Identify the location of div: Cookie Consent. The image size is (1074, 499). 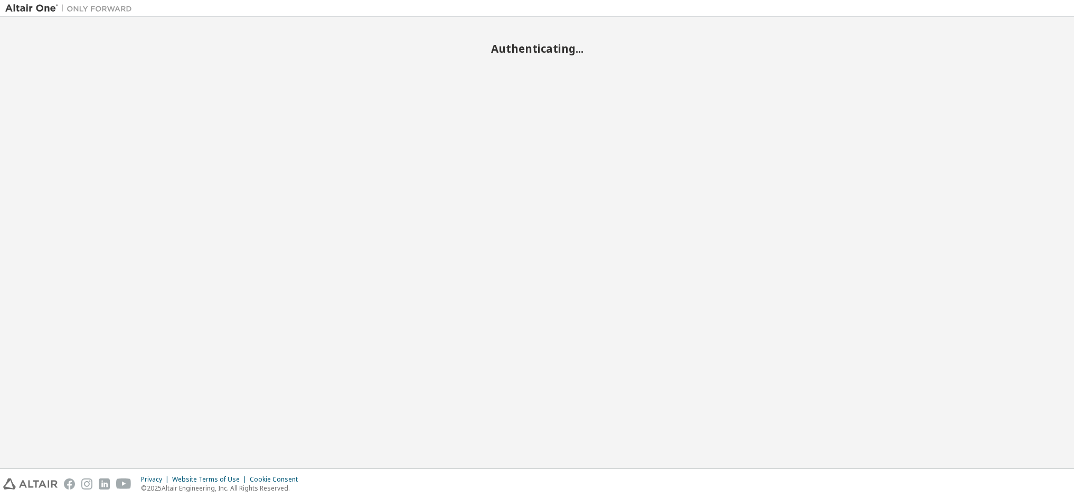
(277, 480).